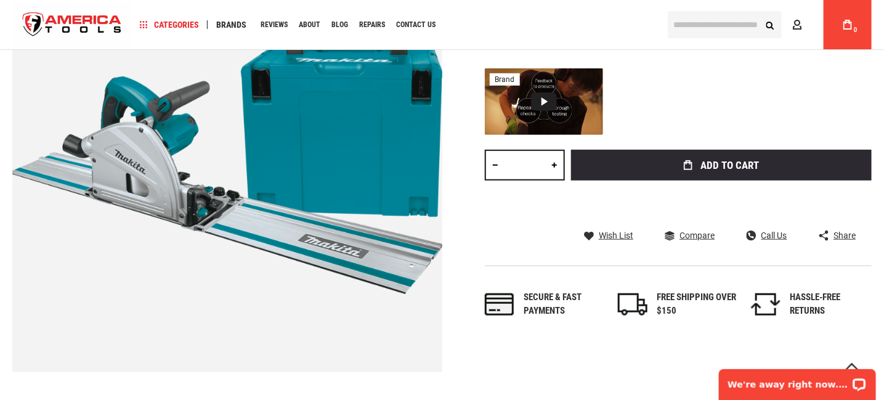  What do you see at coordinates (372, 25) in the screenshot?
I see `a: Repairs` at bounding box center [372, 25].